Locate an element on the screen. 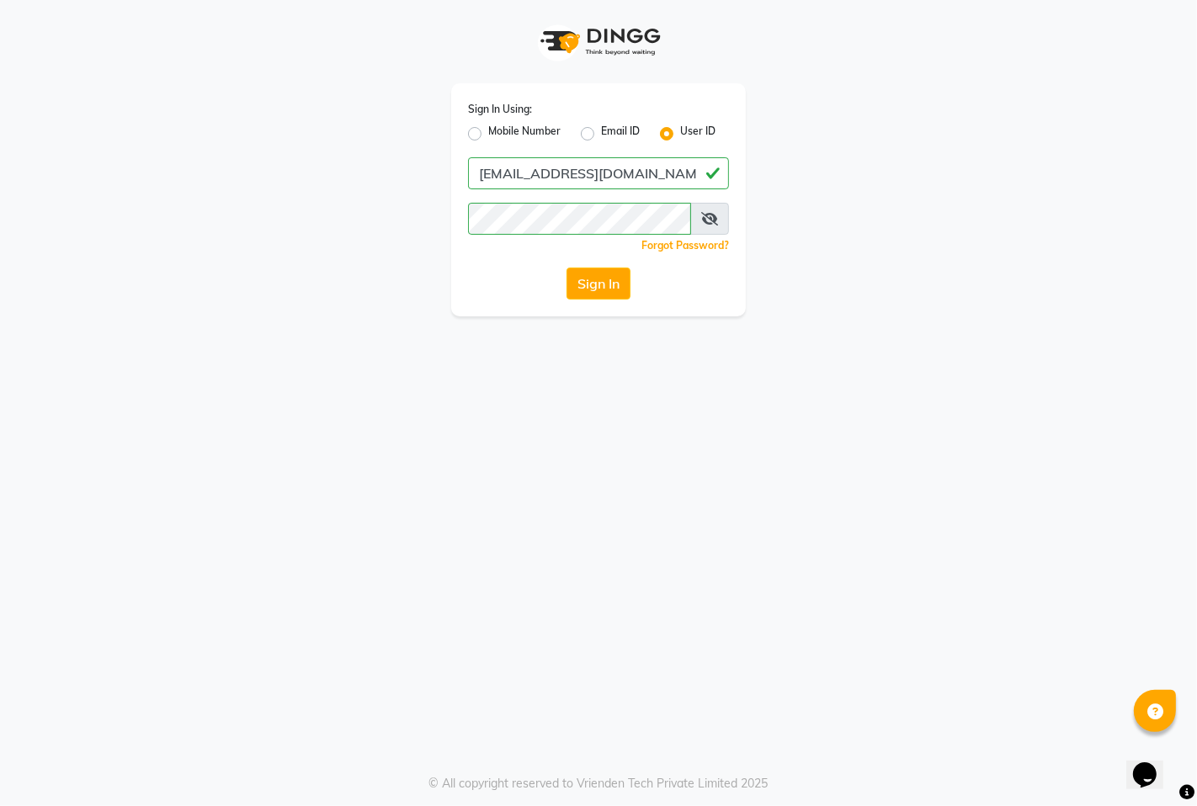 The width and height of the screenshot is (1197, 806). label: Mobile Number is located at coordinates (524, 134).